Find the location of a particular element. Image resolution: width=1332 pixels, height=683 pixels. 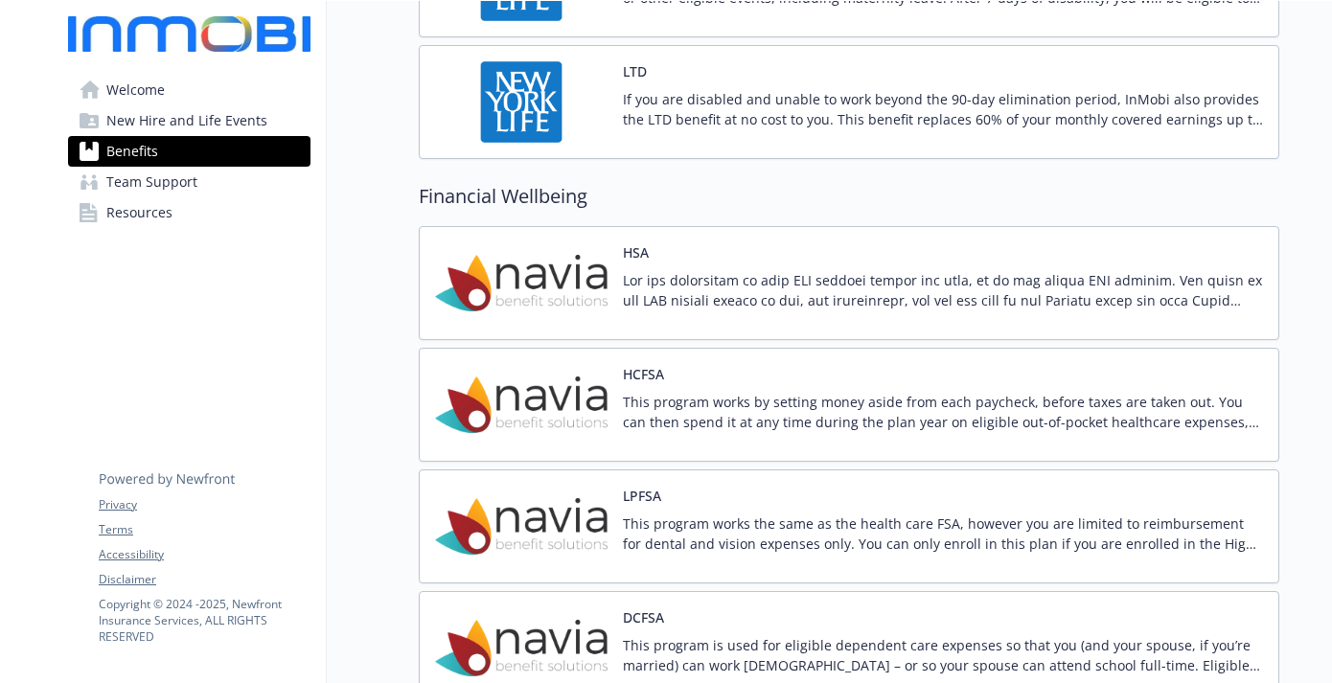

a: New Hire and Life Events is located at coordinates (189, 121).